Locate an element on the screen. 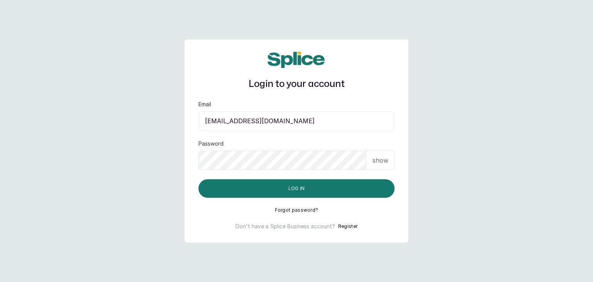 Image resolution: width=593 pixels, height=282 pixels. button: Log in is located at coordinates (297, 189).